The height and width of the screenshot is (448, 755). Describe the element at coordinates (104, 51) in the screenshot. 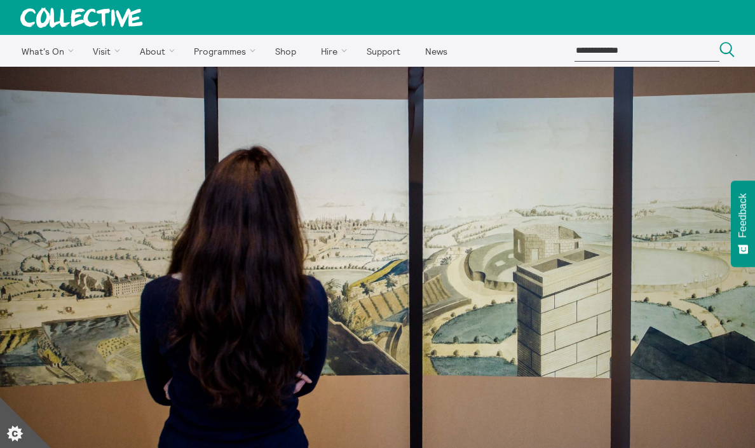

I see `a: Visit` at that location.